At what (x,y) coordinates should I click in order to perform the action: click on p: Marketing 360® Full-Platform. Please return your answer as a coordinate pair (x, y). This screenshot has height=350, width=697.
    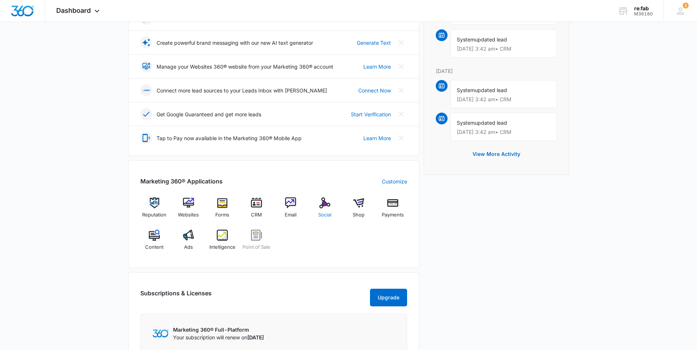
    Looking at the image, I should click on (218, 330).